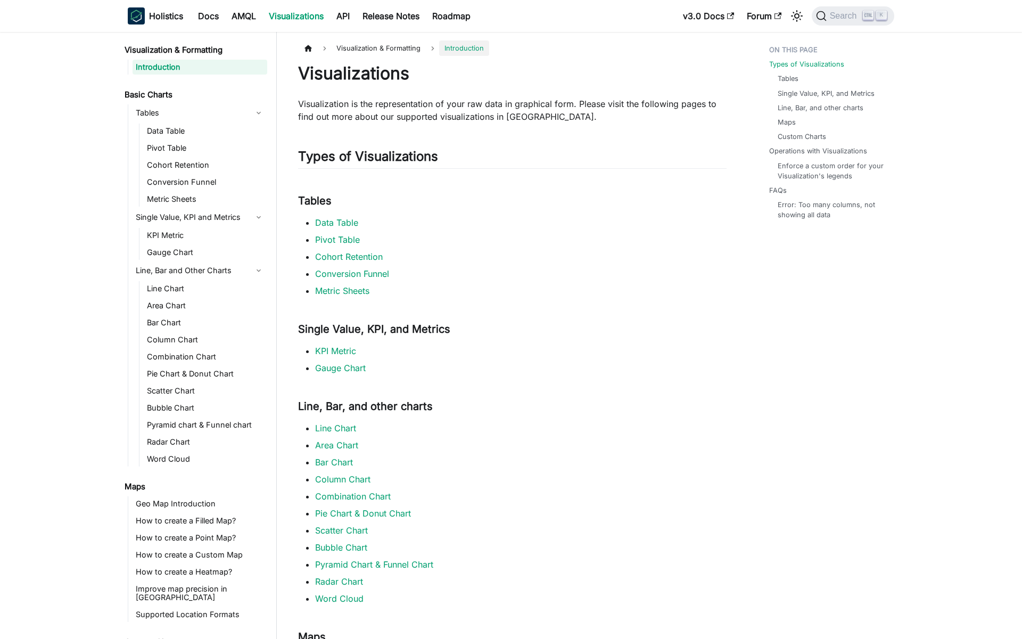 This screenshot has height=639, width=1022. I want to click on a: AMQL, so click(244, 16).